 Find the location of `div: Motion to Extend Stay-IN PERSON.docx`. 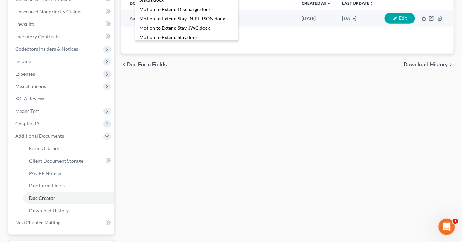

div: Motion to Extend Stay-IN PERSON.docx is located at coordinates (187, 19).